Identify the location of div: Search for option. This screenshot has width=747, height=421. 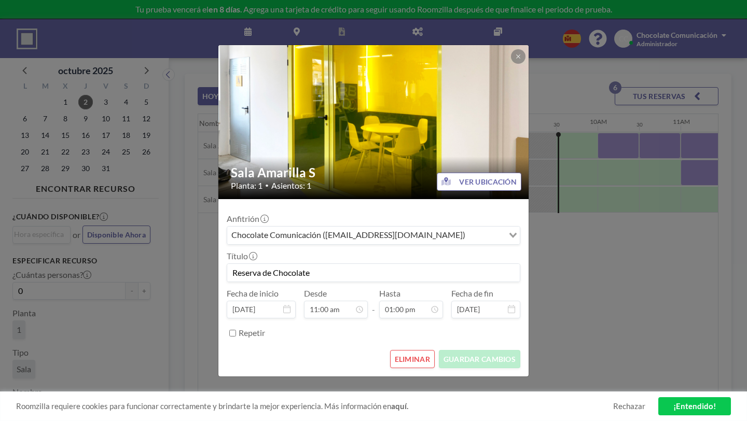
(374, 236).